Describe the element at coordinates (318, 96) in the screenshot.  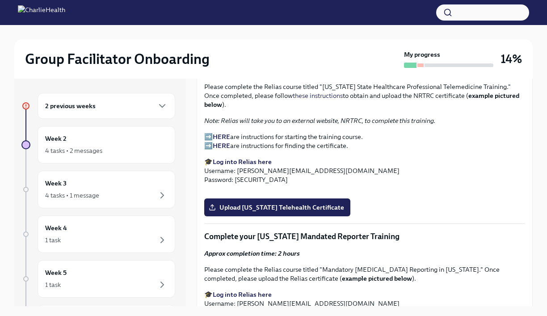
I see `a: these instructions` at that location.